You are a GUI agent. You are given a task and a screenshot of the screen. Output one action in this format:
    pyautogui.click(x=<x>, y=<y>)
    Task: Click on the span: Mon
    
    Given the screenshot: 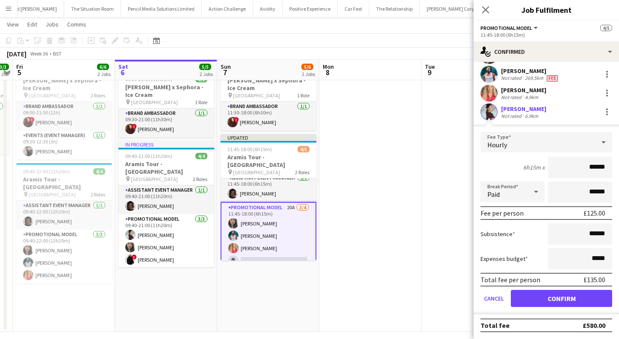 What is the action you would take?
    pyautogui.click(x=328, y=67)
    